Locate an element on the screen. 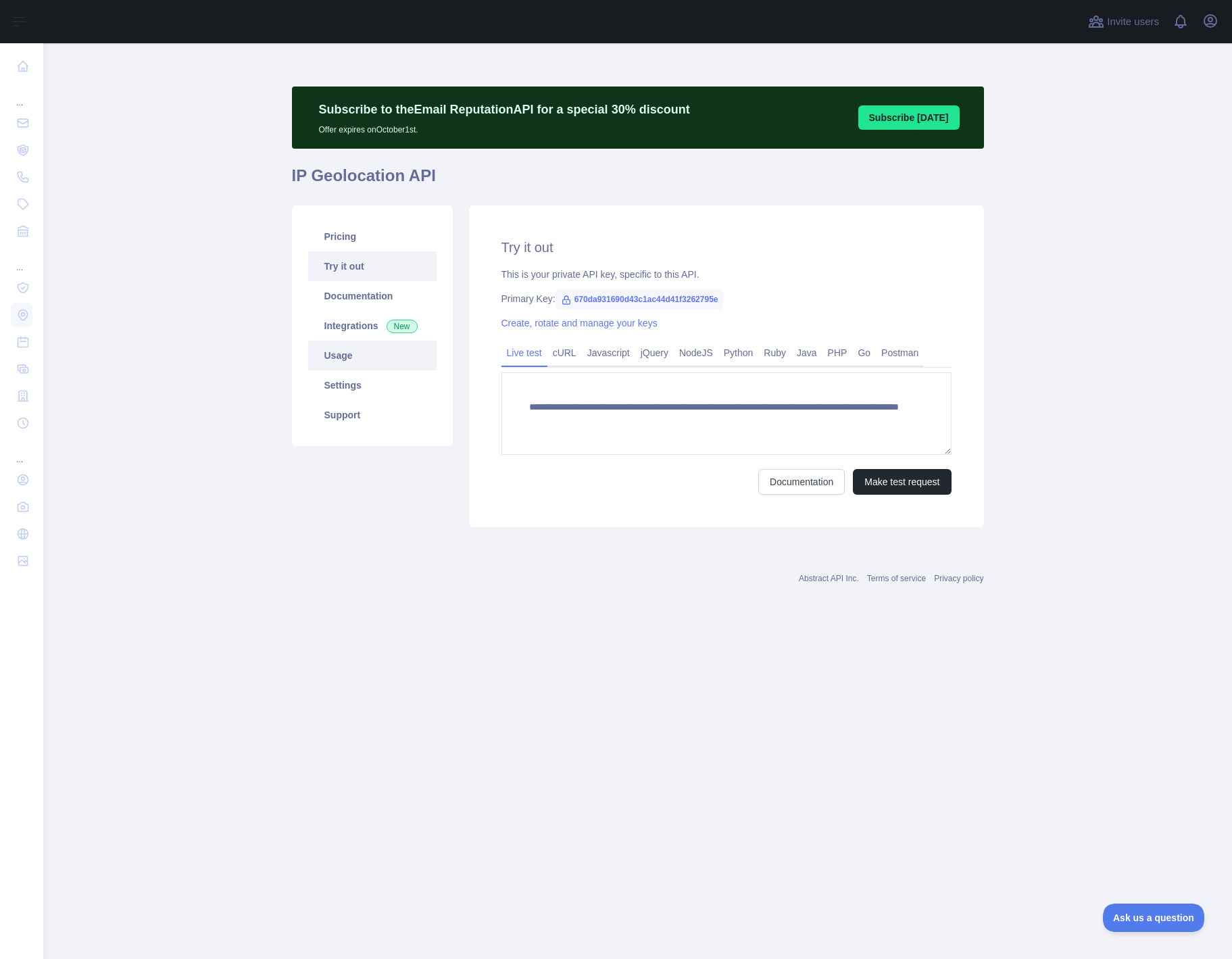 The height and width of the screenshot is (959, 1232). a: Python is located at coordinates (739, 353).